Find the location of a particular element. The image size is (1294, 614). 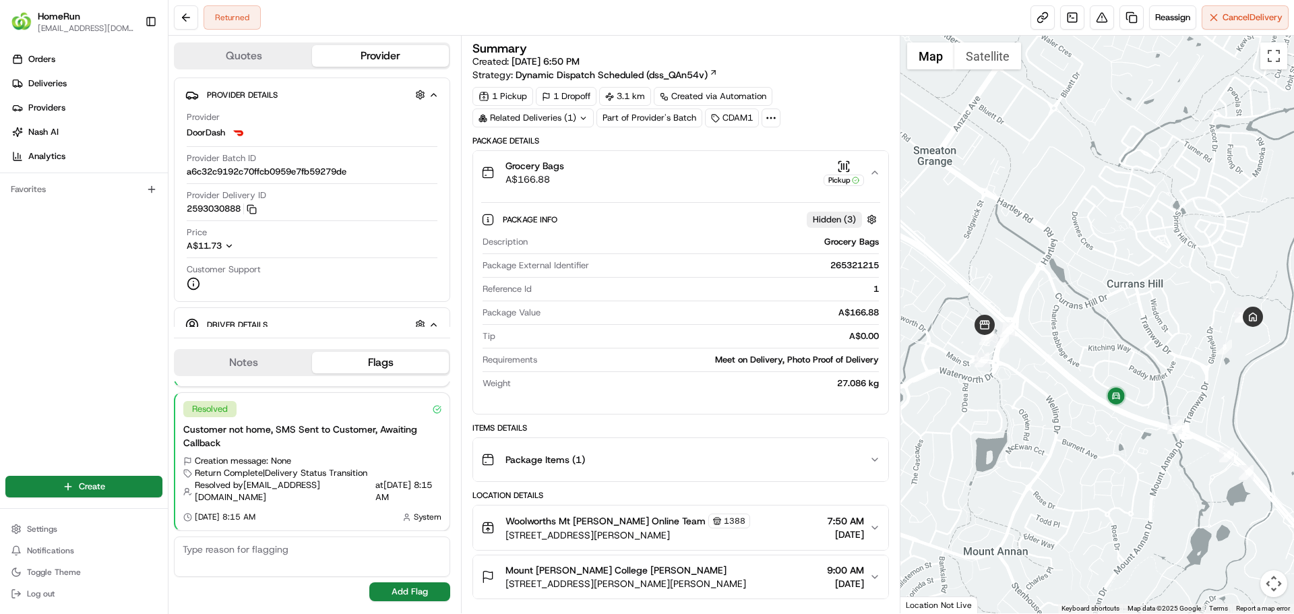

div: 11 is located at coordinates (1226, 455).